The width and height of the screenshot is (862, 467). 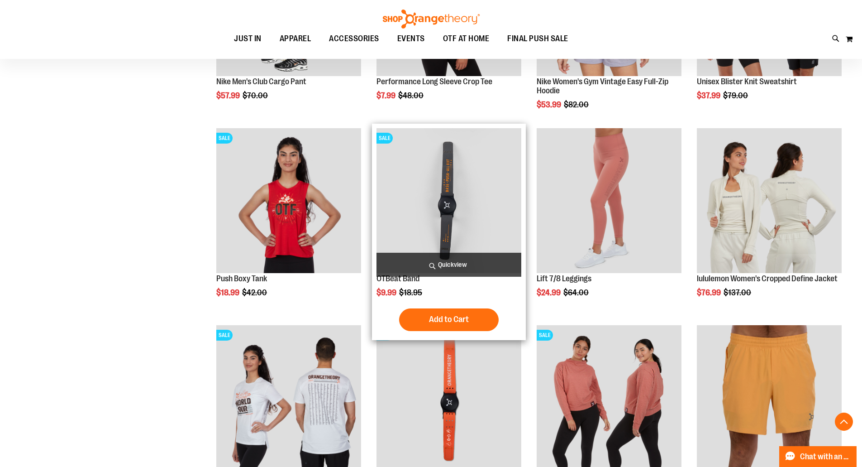 I want to click on a: OTF AT HOME, so click(x=466, y=39).